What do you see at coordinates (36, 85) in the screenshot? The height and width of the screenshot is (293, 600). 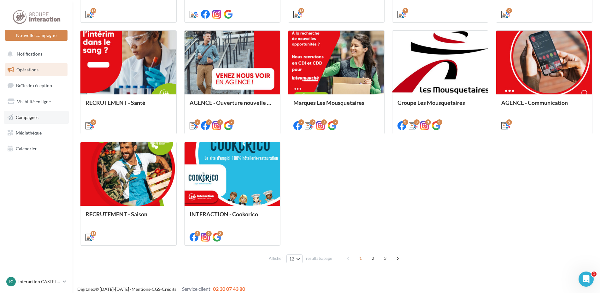 I see `a: Boîte de réception` at bounding box center [36, 85].